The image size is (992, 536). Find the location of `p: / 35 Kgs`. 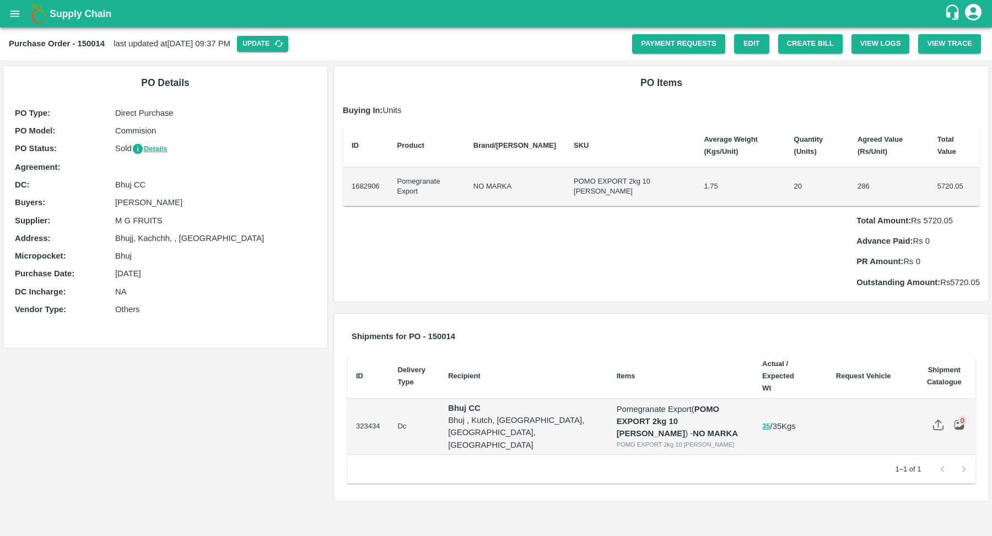

p: / 35 Kgs is located at coordinates (784, 426).